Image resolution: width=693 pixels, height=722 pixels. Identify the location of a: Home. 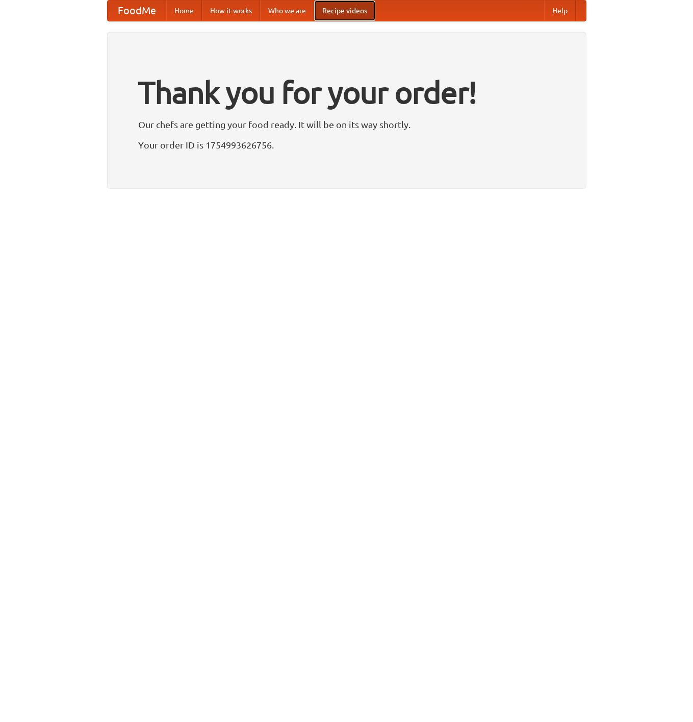
(184, 11).